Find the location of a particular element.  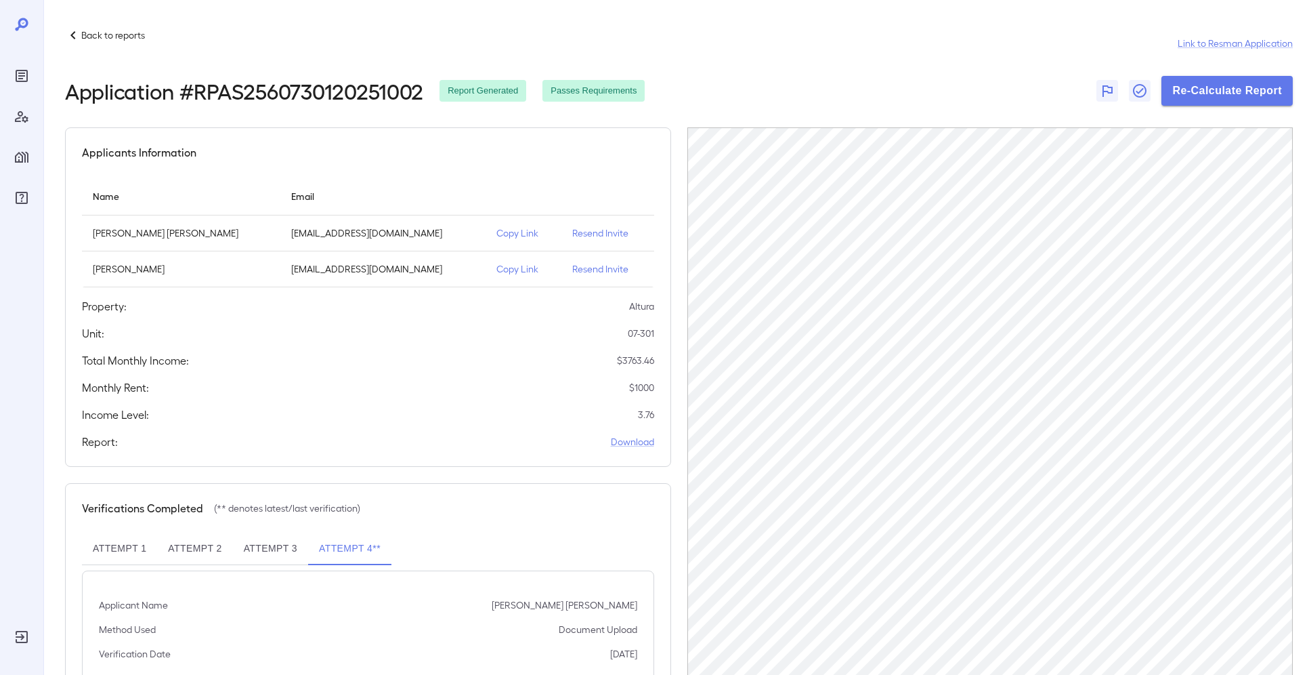

p: $ 3763.46 is located at coordinates (635, 360).